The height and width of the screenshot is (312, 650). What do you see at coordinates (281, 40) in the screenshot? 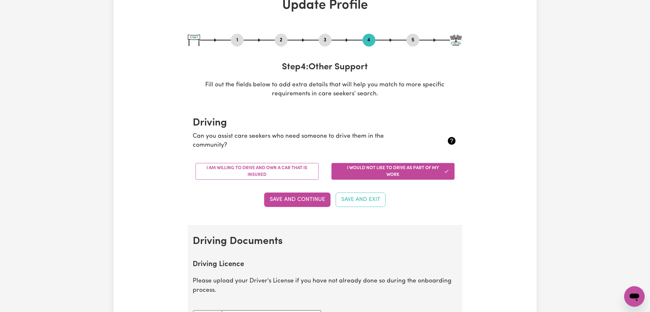
I see `button: Go to step 2` at bounding box center [281, 40].